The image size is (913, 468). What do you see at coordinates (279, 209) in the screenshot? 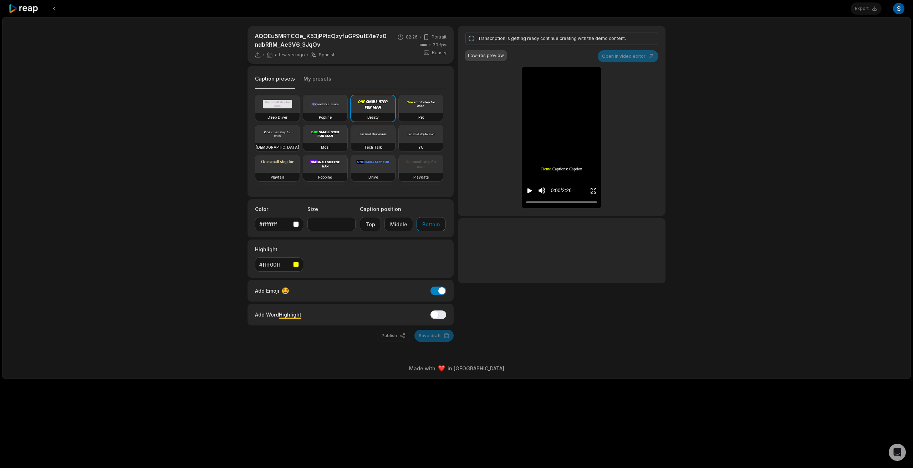
I see `label: Color` at bounding box center [279, 209].